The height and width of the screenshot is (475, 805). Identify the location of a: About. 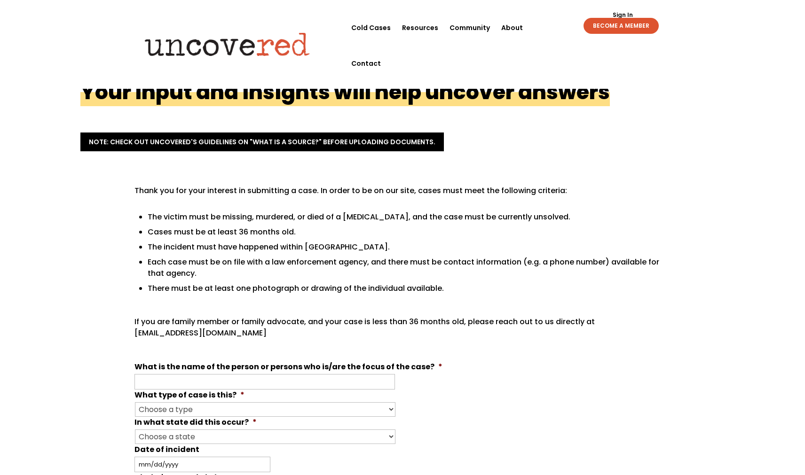
(512, 28).